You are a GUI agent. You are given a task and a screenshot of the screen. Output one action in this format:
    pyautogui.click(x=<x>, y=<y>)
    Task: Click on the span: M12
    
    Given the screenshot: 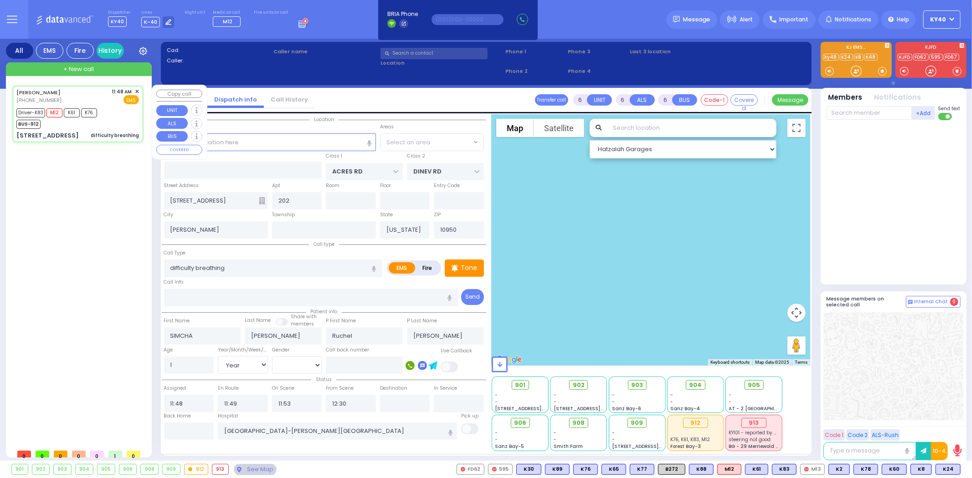 What is the action you would take?
    pyautogui.click(x=54, y=113)
    